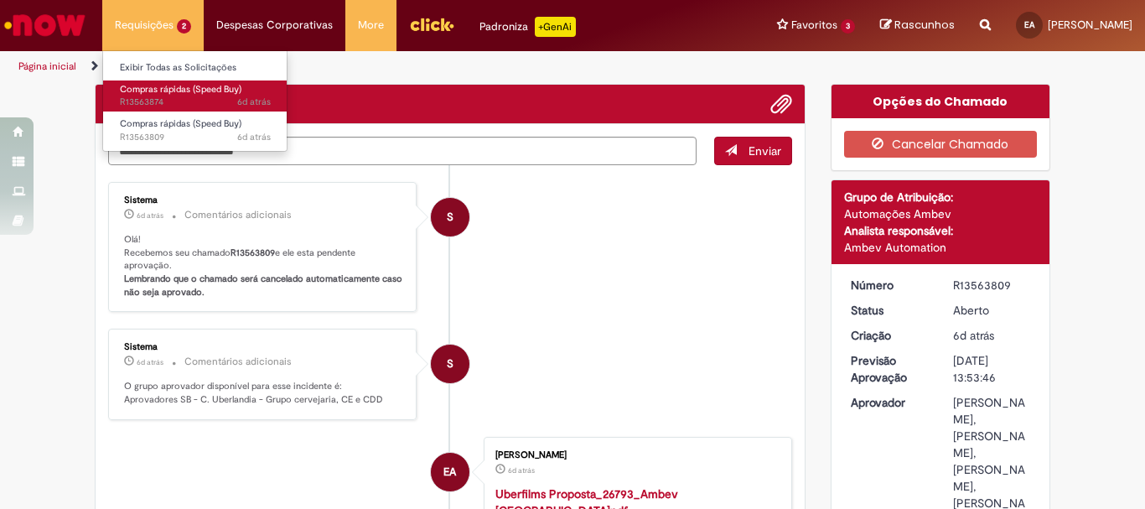 Image resolution: width=1145 pixels, height=509 pixels. What do you see at coordinates (753, 151) in the screenshot?
I see `button: Enviar` at bounding box center [753, 151].